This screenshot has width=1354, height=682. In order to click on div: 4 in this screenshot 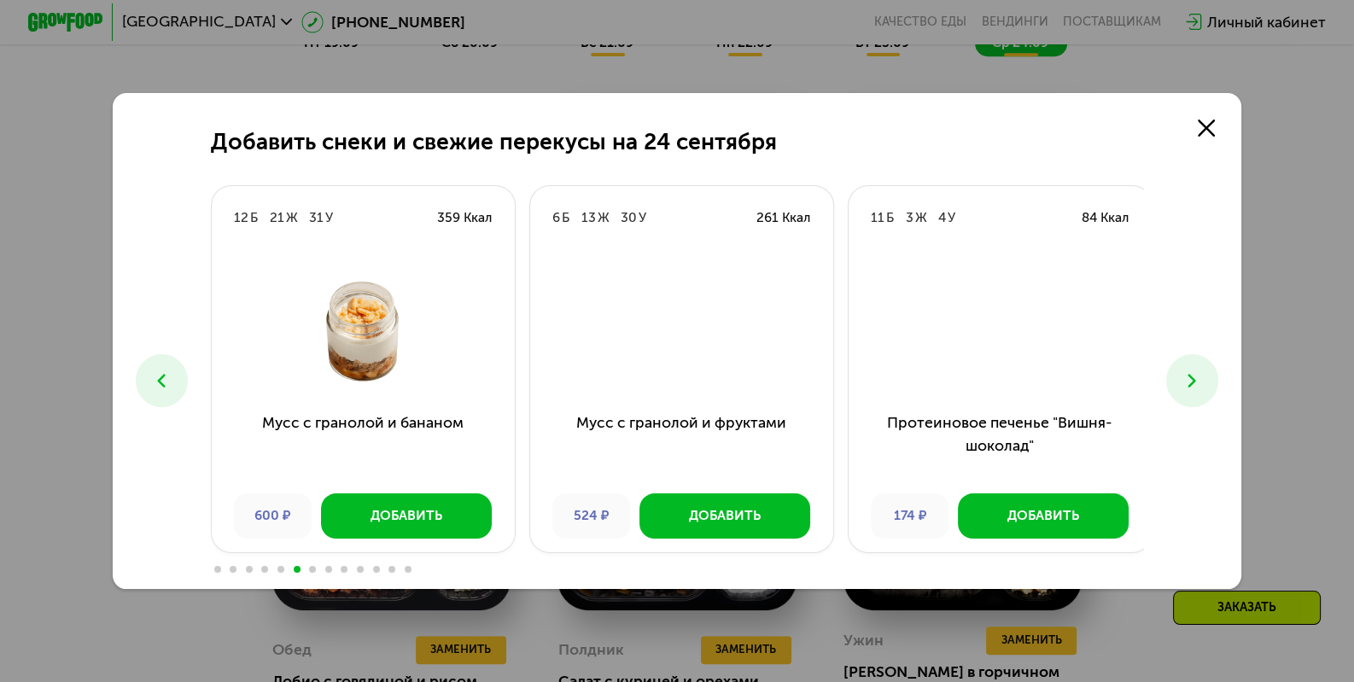, I will do `click(941, 218)`.